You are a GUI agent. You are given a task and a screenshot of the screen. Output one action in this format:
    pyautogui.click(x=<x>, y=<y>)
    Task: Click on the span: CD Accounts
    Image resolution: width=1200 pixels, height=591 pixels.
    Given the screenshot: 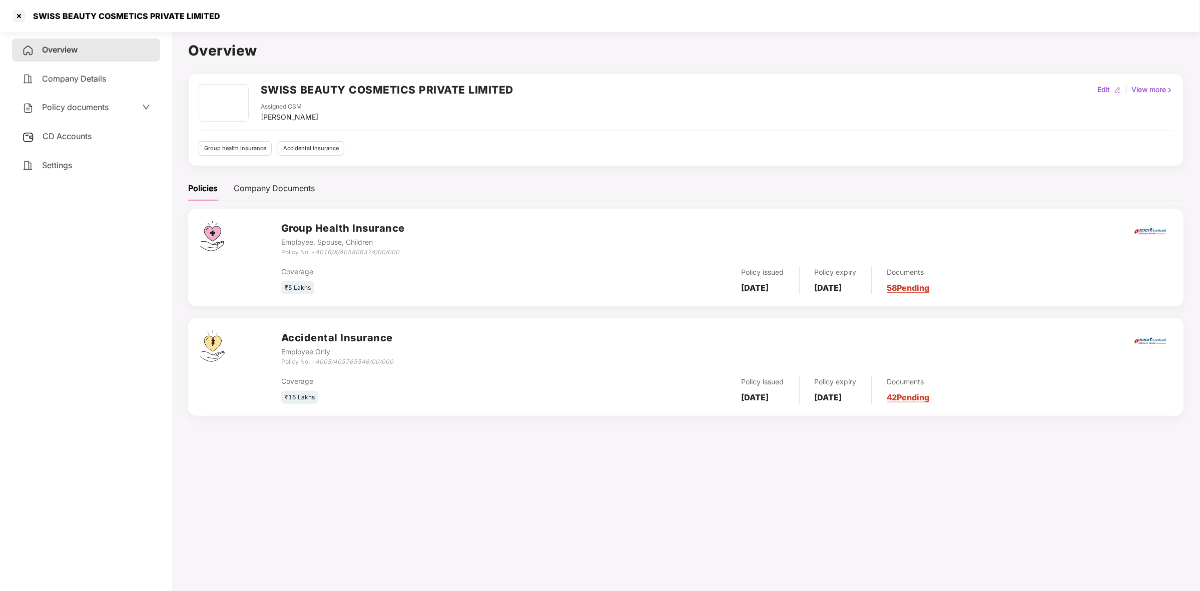 What is the action you would take?
    pyautogui.click(x=67, y=136)
    